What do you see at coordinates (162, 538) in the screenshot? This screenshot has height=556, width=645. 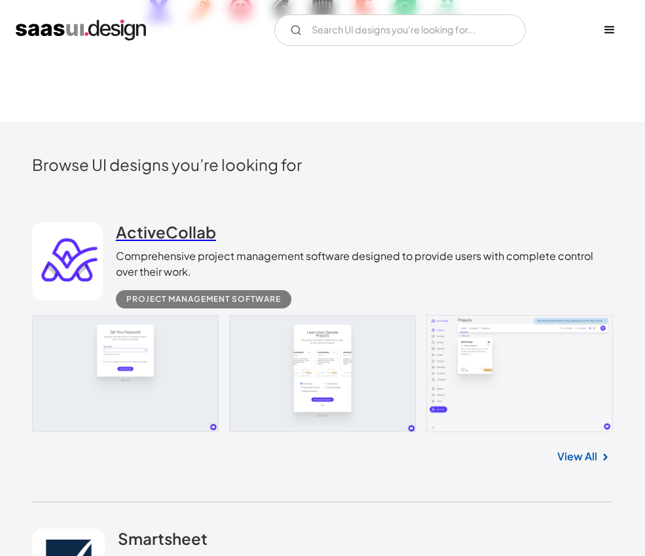 I see `h2: Smartsheet` at bounding box center [162, 538].